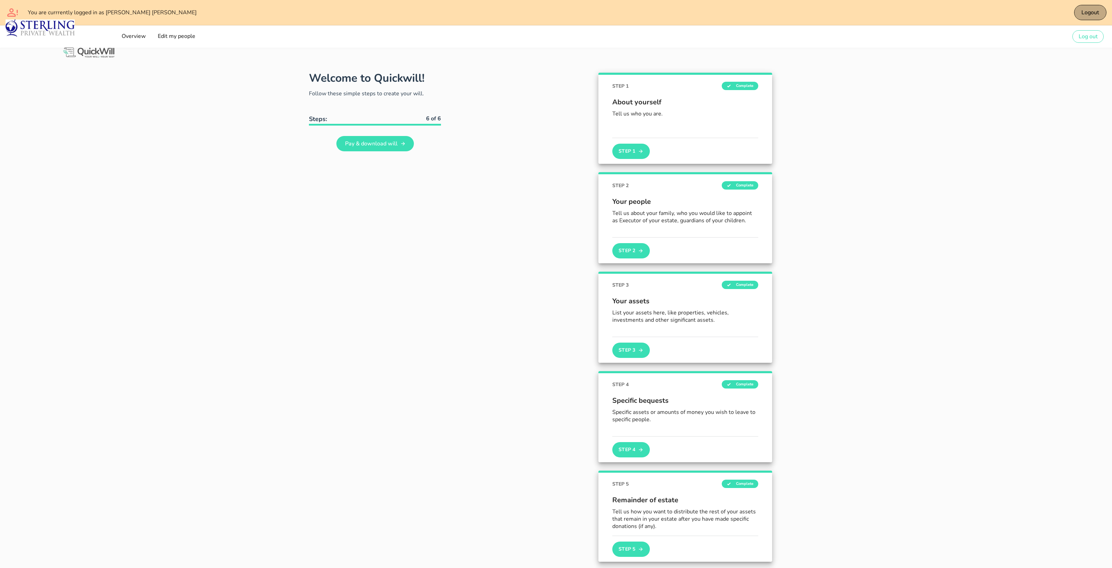 This screenshot has width=1112, height=568. Describe the element at coordinates (620, 86) in the screenshot. I see `span: STEP 1` at that location.